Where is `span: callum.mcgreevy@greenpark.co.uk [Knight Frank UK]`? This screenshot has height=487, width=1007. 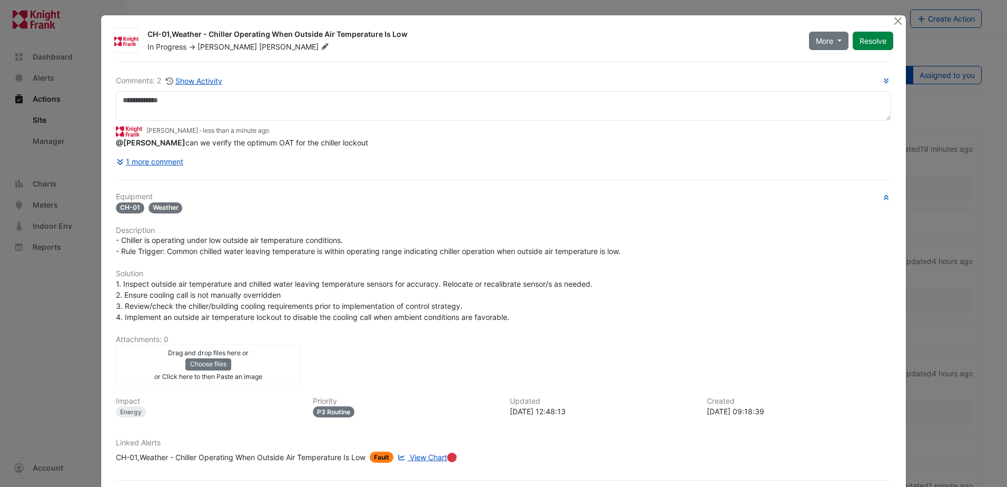 span: callum.mcgreevy@greenpark.co.uk [Knight Frank UK] is located at coordinates (151, 142).